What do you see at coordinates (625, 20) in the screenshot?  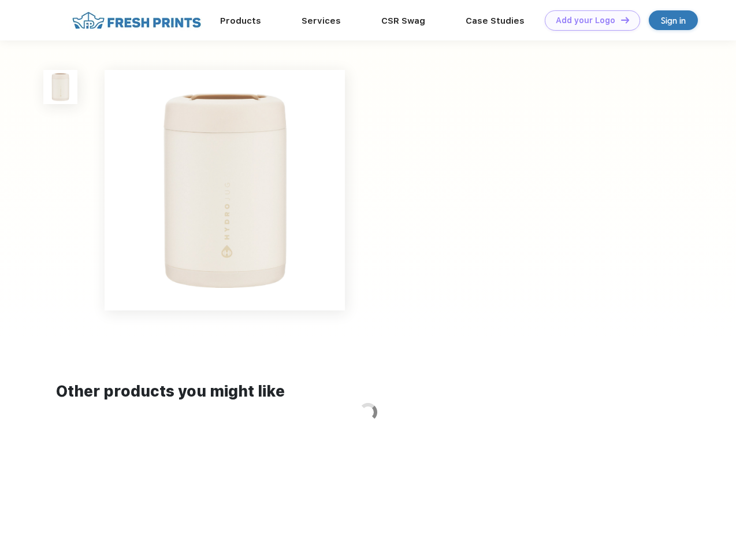 I see `img: DT` at bounding box center [625, 20].